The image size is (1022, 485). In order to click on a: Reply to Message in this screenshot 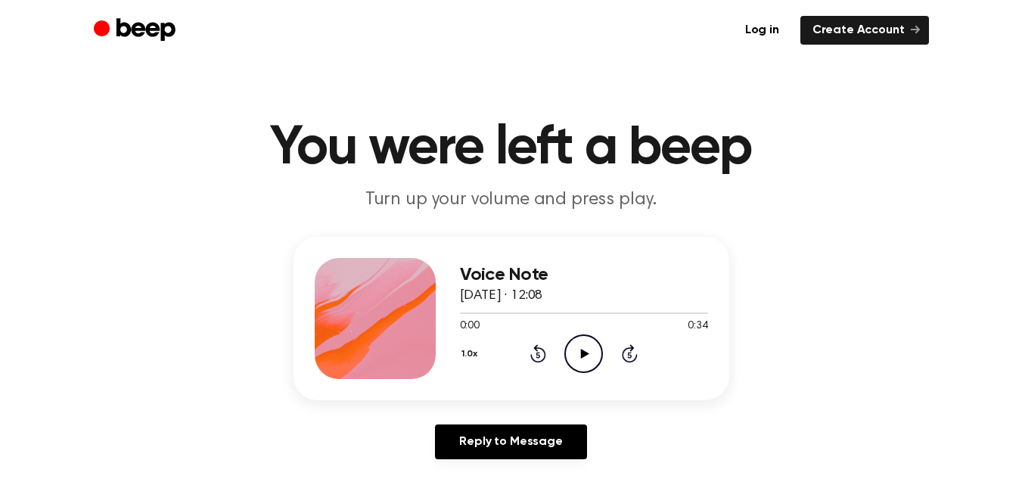, I will do `click(511, 442)`.